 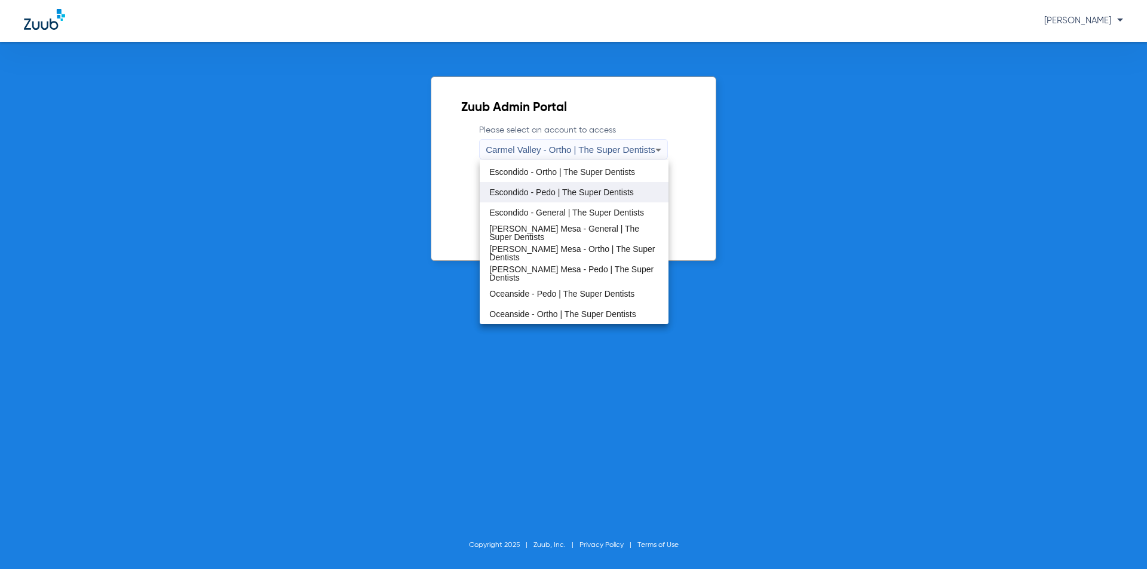 I want to click on span: Escondido - Pedo | The Super Dentists, so click(x=562, y=192).